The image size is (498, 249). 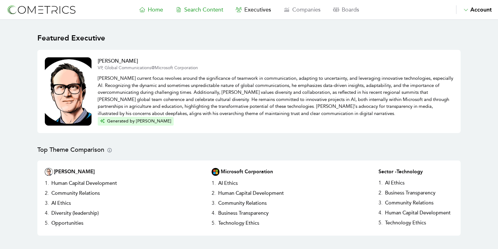 I want to click on span: Account, so click(x=481, y=10).